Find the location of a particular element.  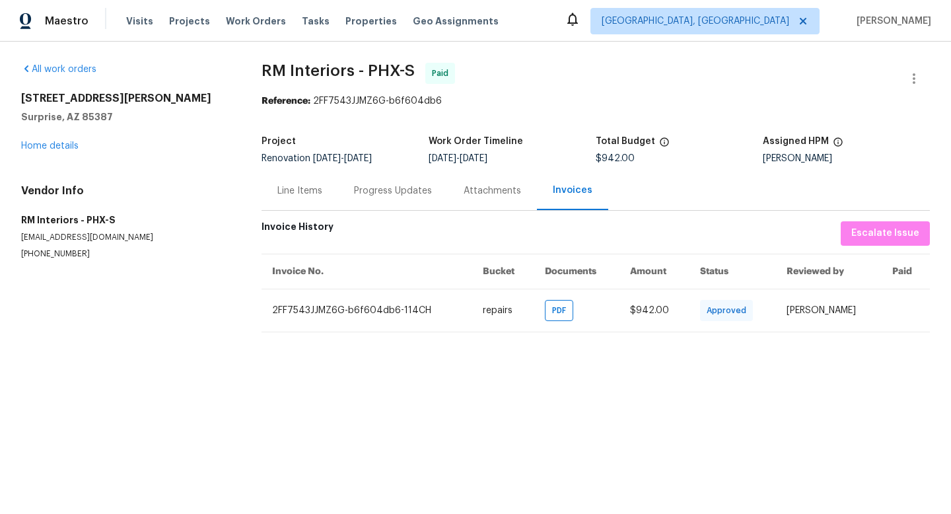

h5: Assigned HPM is located at coordinates (796, 141).